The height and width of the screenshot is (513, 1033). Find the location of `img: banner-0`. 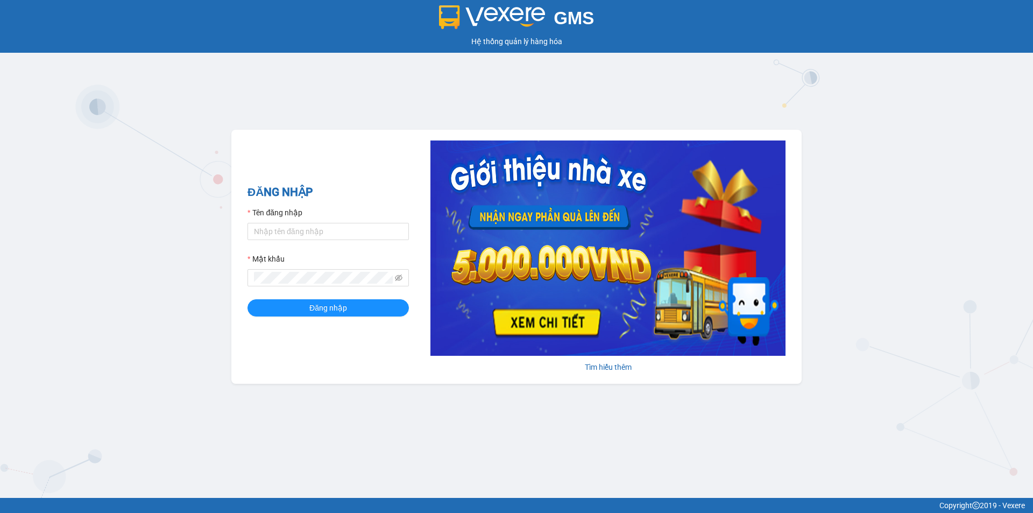

img: banner-0 is located at coordinates (608, 248).